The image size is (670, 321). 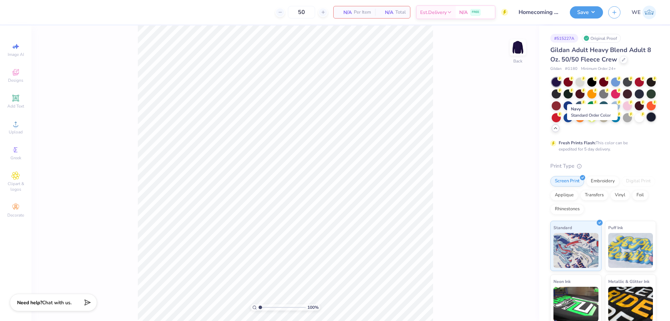 I want to click on button: Save, so click(x=586, y=12).